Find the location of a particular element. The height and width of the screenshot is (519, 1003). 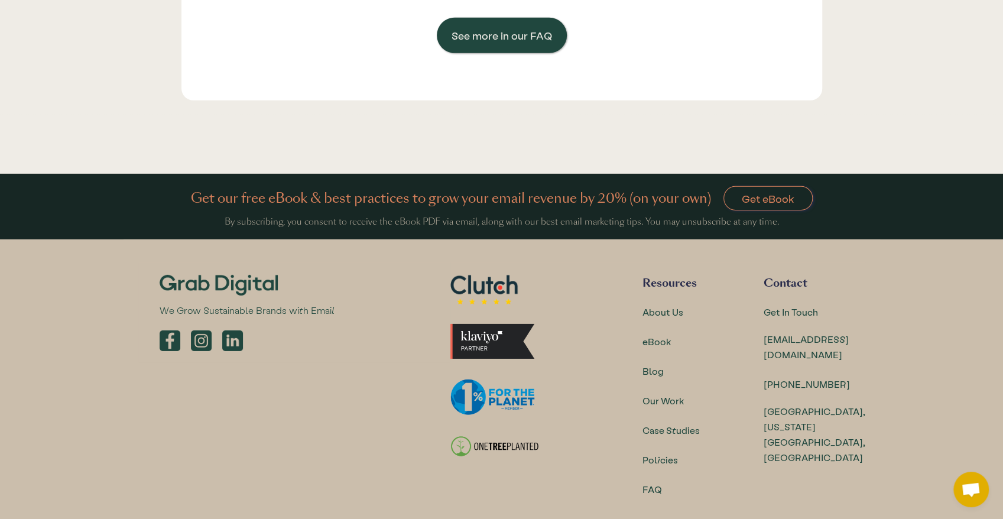

a: Case Studies is located at coordinates (671, 430).